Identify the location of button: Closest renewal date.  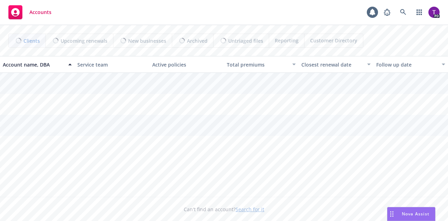
(335, 64).